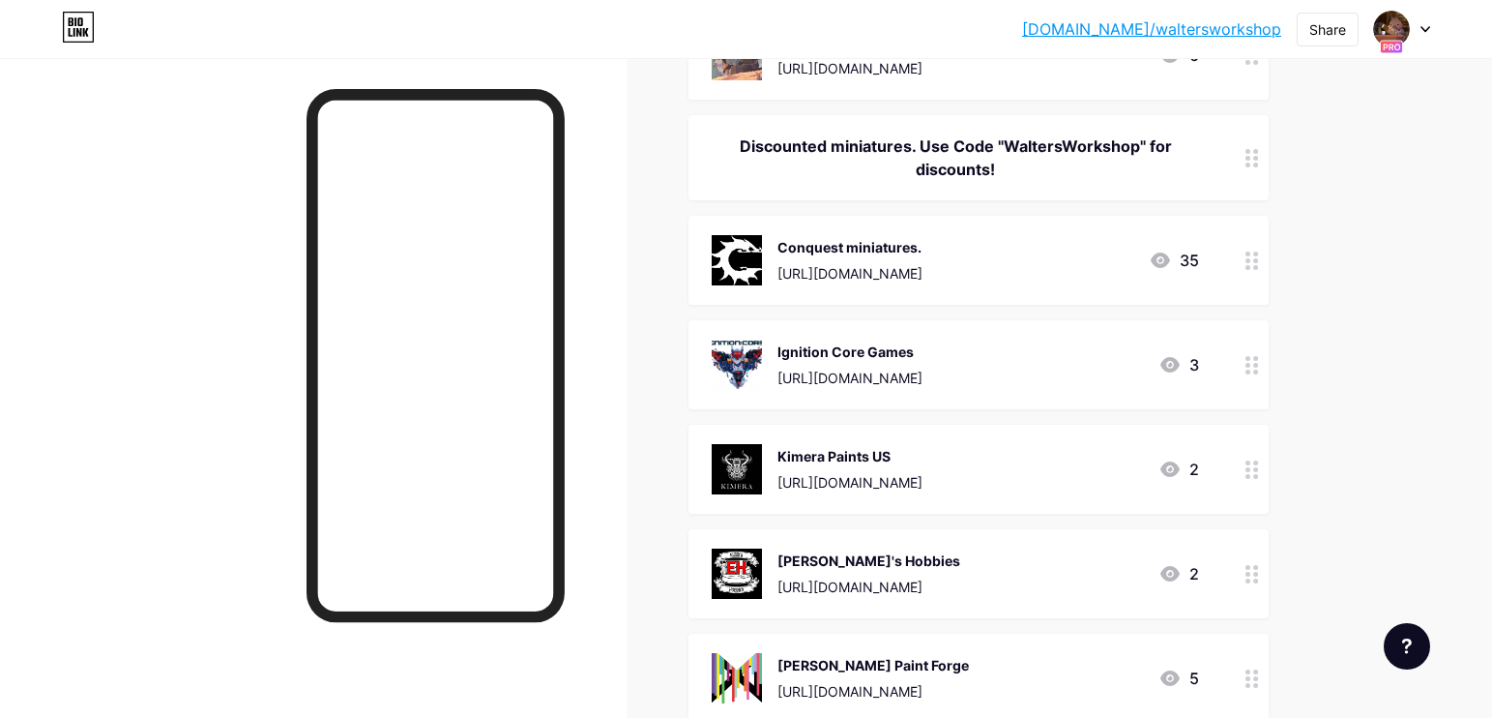 This screenshot has height=718, width=1492. What do you see at coordinates (850, 247) in the screenshot?
I see `div: Conquest miniatures.` at bounding box center [850, 247].